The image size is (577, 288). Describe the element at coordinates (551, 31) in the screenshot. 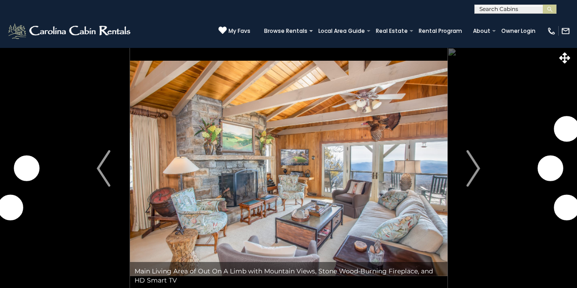

I see `img: phone-regular-white.png` at that location.